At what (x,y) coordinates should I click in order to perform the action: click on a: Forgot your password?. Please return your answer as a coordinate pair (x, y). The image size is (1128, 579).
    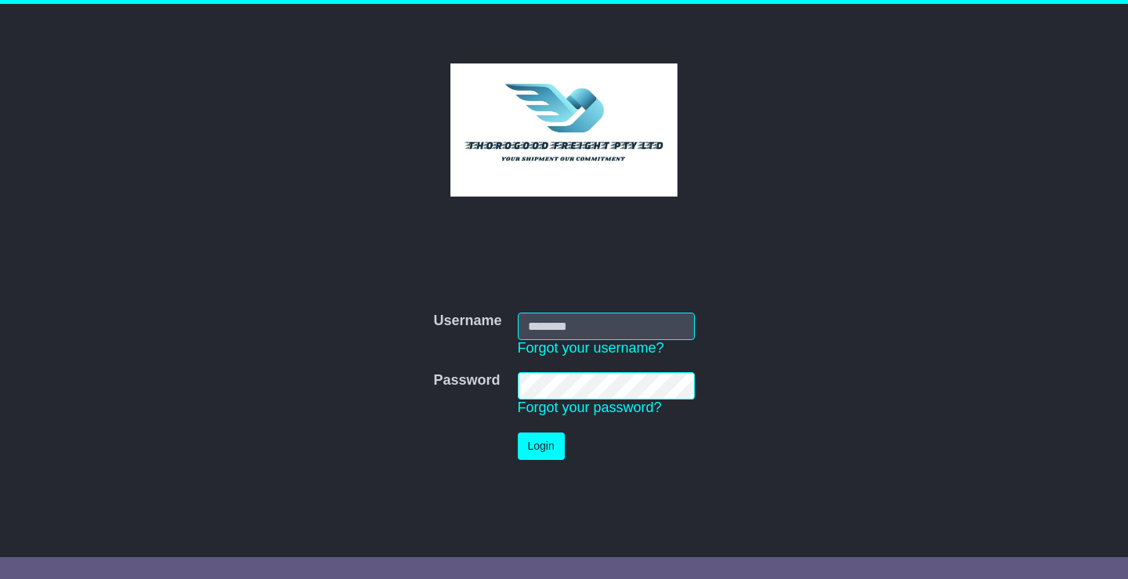
    Looking at the image, I should click on (590, 407).